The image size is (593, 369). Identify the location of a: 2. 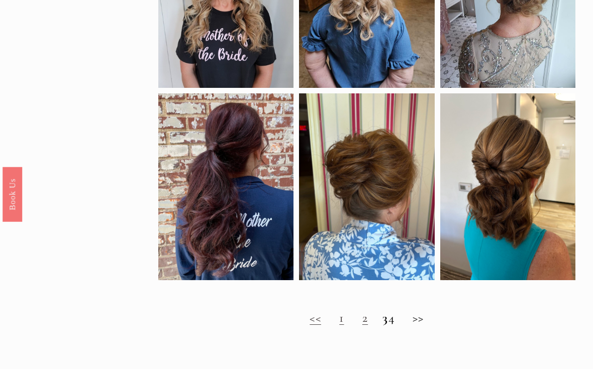
(365, 319).